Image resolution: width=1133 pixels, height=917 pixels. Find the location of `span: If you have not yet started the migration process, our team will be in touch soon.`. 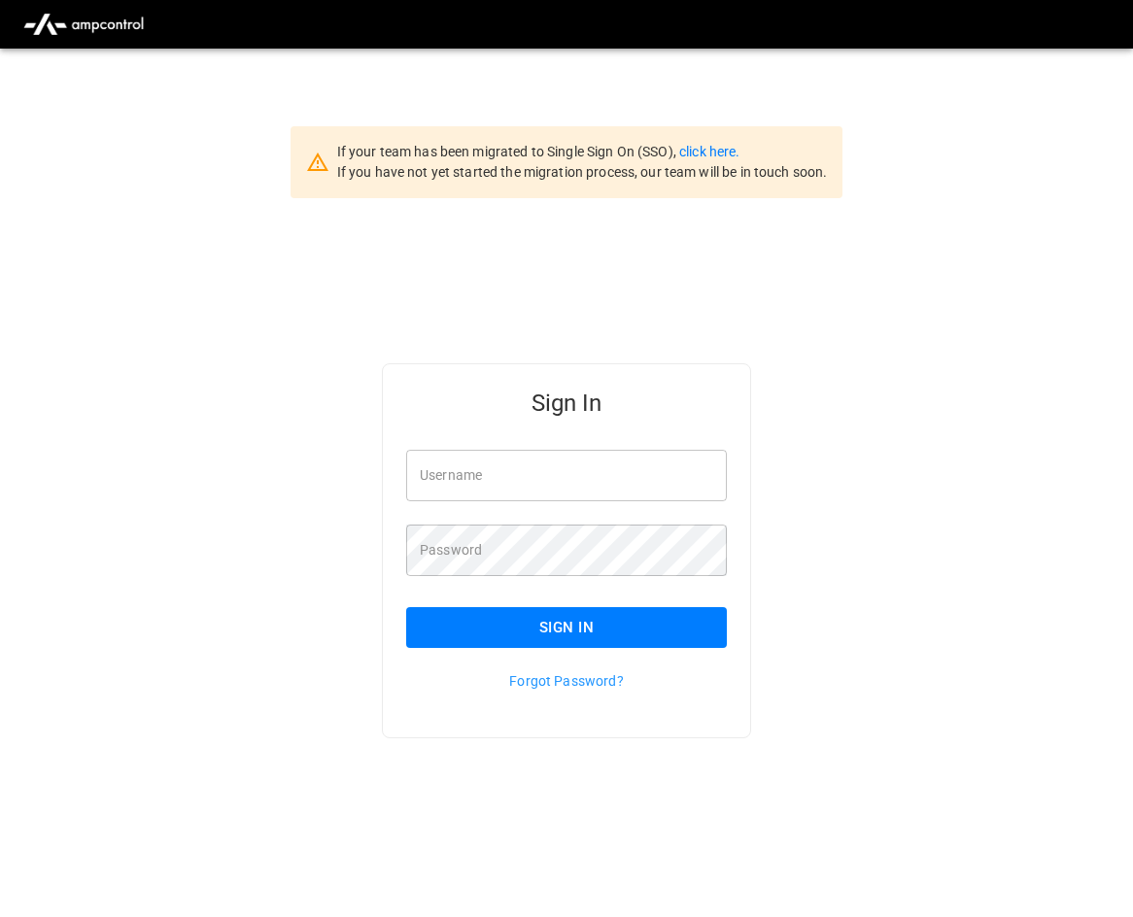

span: If you have not yet started the migration process, our team will be in touch soon. is located at coordinates (582, 172).